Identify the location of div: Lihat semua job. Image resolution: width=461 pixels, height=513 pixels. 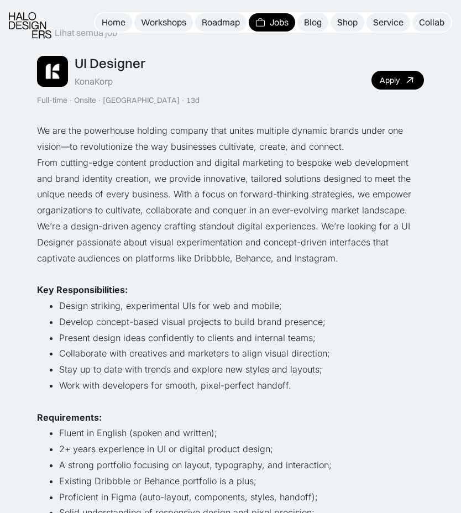
(86, 33).